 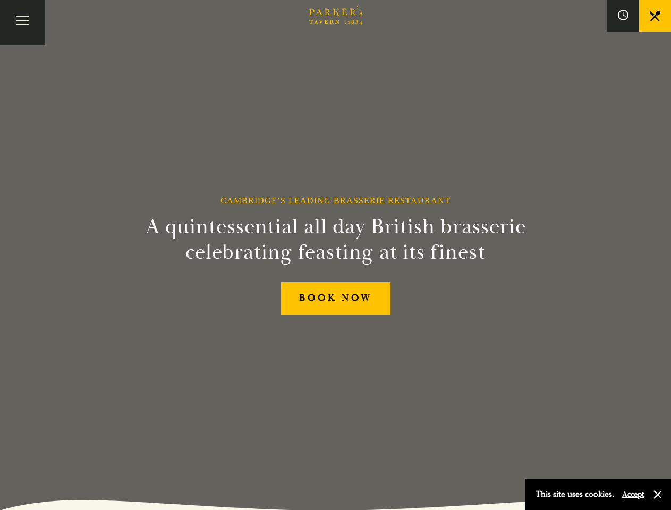 What do you see at coordinates (335, 200) in the screenshot?
I see `h1: Cambridge’s Leading Brasserie Restaurant` at bounding box center [335, 200].